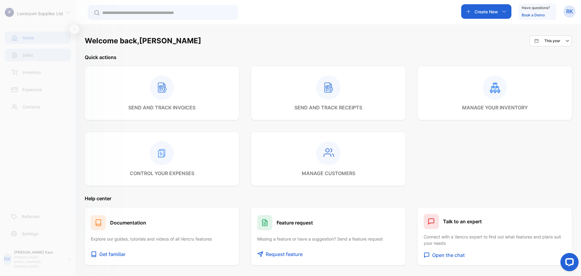 Image resolution: width=581 pixels, height=276 pixels. What do you see at coordinates (295, 223) in the screenshot?
I see `h1: Feature request` at bounding box center [295, 223].